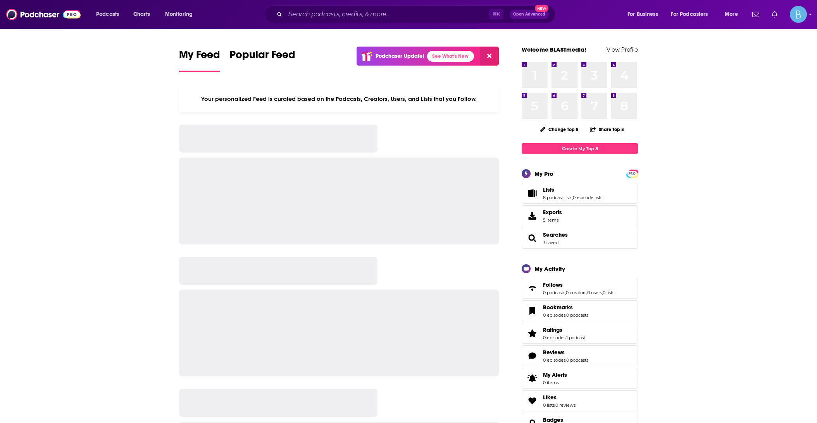 This screenshot has width=817, height=423. Describe the element at coordinates (387, 14) in the screenshot. I see `input: Search podcasts, credits, & more...` at that location.